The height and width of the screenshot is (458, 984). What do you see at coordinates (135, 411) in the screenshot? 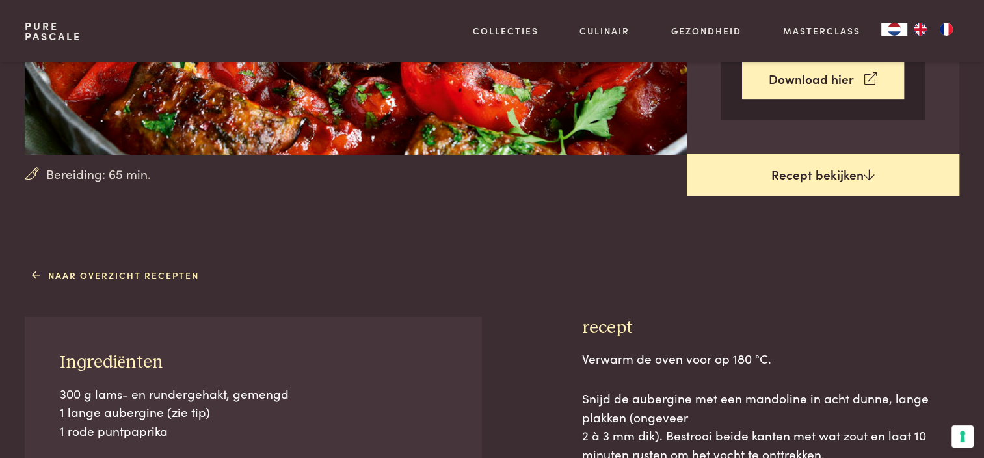
I see `span: 1 lange aubergine (zie tip)` at bounding box center [135, 411].